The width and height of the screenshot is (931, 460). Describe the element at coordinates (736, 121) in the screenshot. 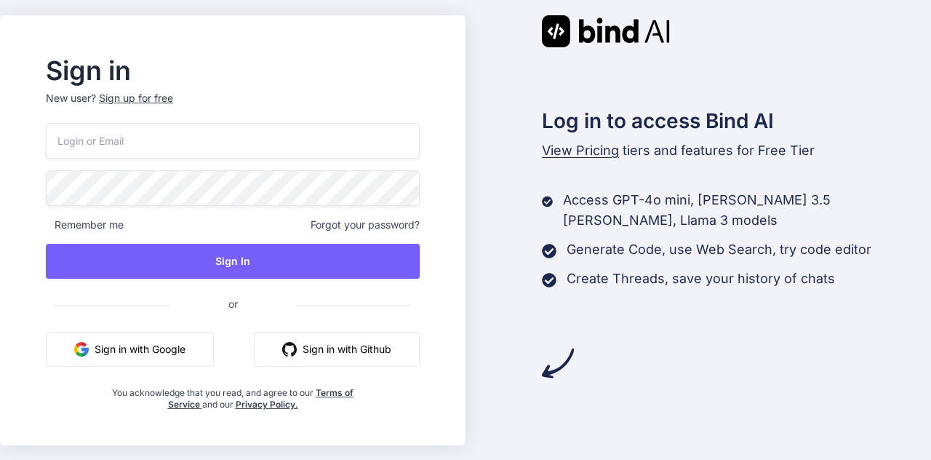

I see `h2: Log in to access Bind AI` at that location.